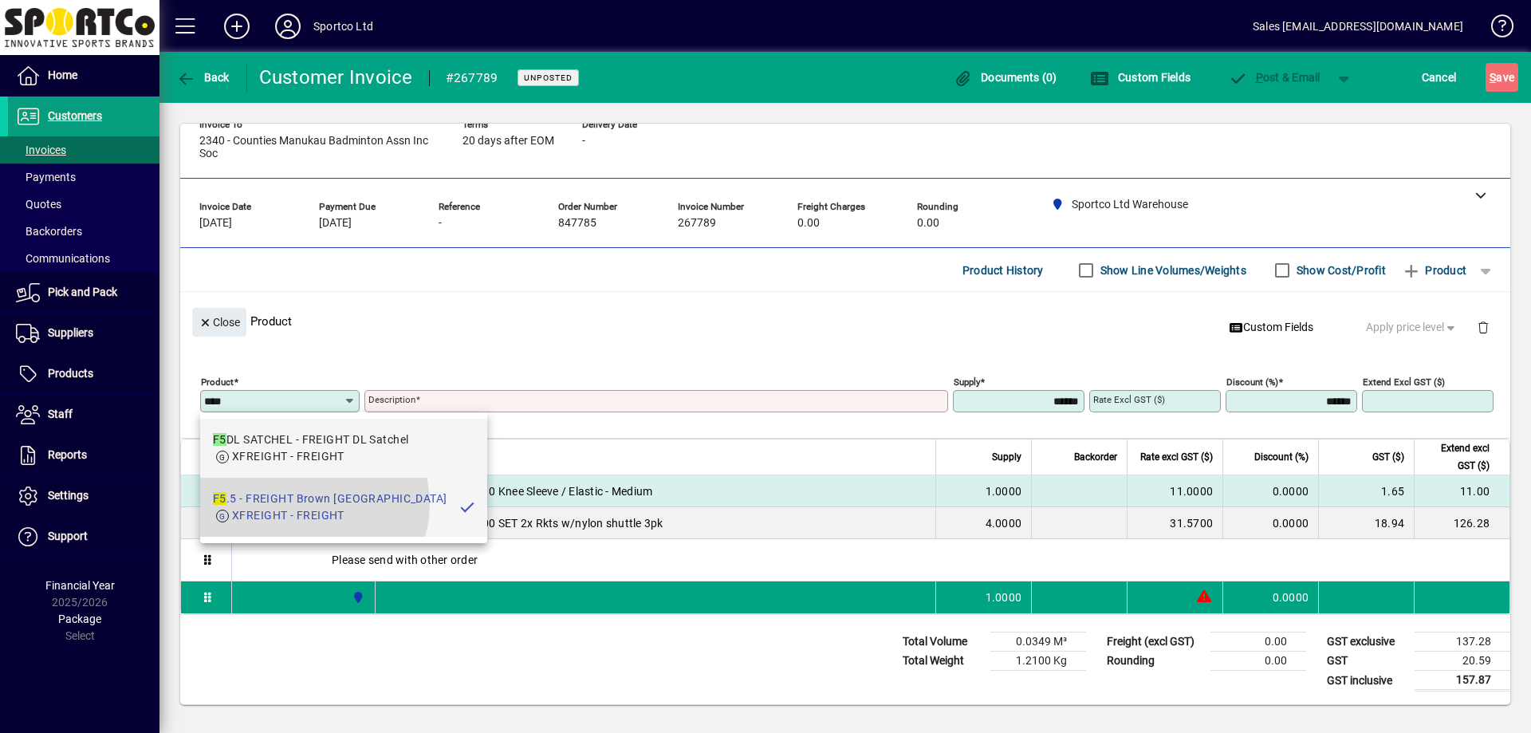 The image size is (1531, 733). Describe the element at coordinates (84, 374) in the screenshot. I see `a: Products` at that location.